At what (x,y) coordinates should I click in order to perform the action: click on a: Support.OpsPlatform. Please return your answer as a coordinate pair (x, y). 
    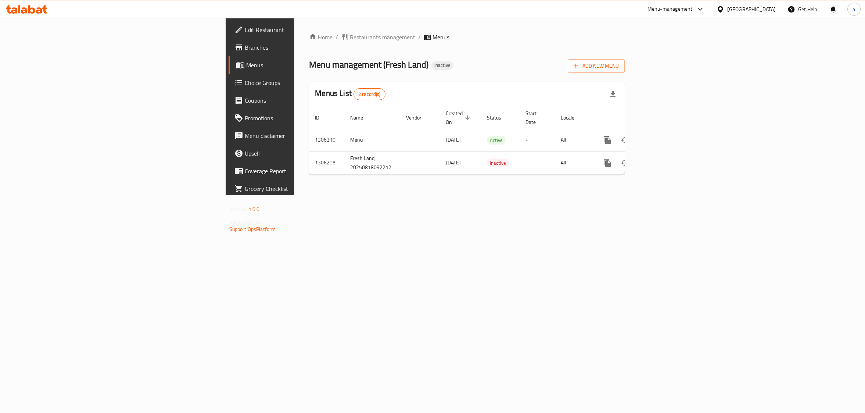
    Looking at the image, I should click on (253, 229).